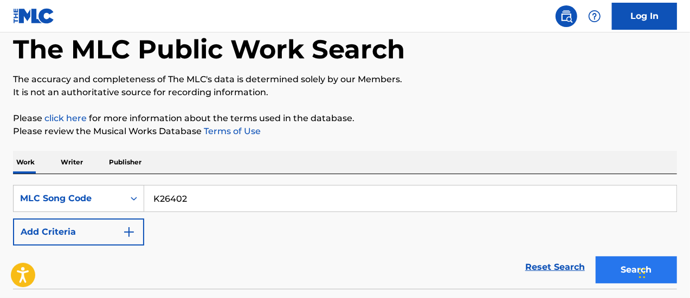 This screenshot has width=690, height=298. Describe the element at coordinates (69, 199) in the screenshot. I see `div: MLC Song Code` at that location.